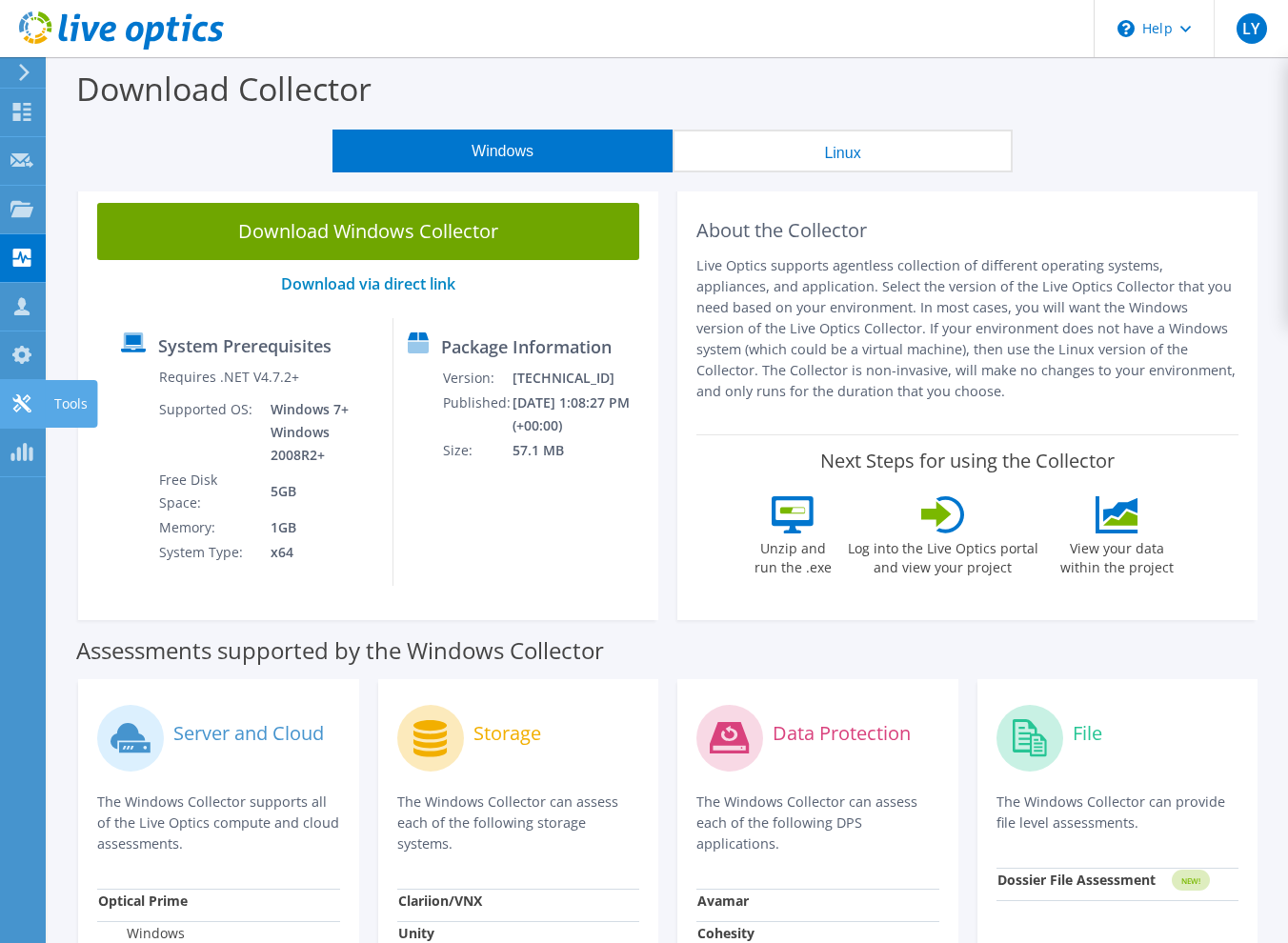 The height and width of the screenshot is (943, 1288). Describe the element at coordinates (249, 733) in the screenshot. I see `label: Server and Cloud` at that location.